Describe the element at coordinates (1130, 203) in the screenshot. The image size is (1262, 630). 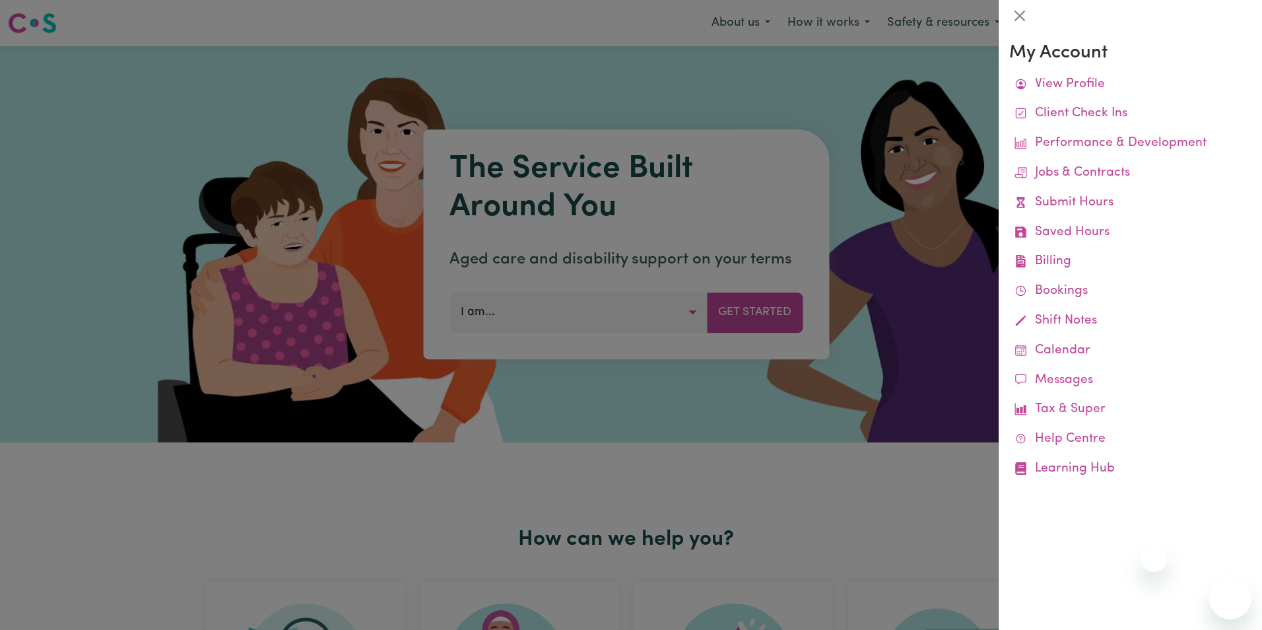
I see `a: Submit Hours` at that location.